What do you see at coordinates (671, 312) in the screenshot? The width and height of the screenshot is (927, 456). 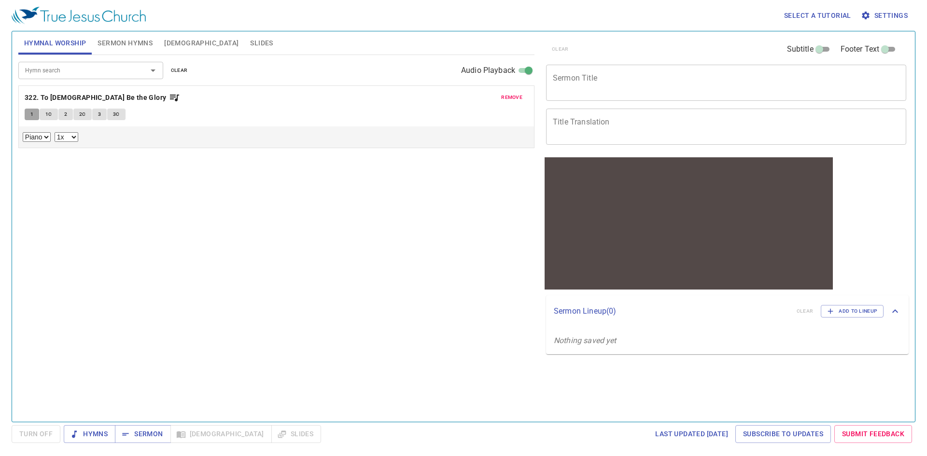 I see `p: Sermon Lineup ( 0 )` at bounding box center [671, 312].